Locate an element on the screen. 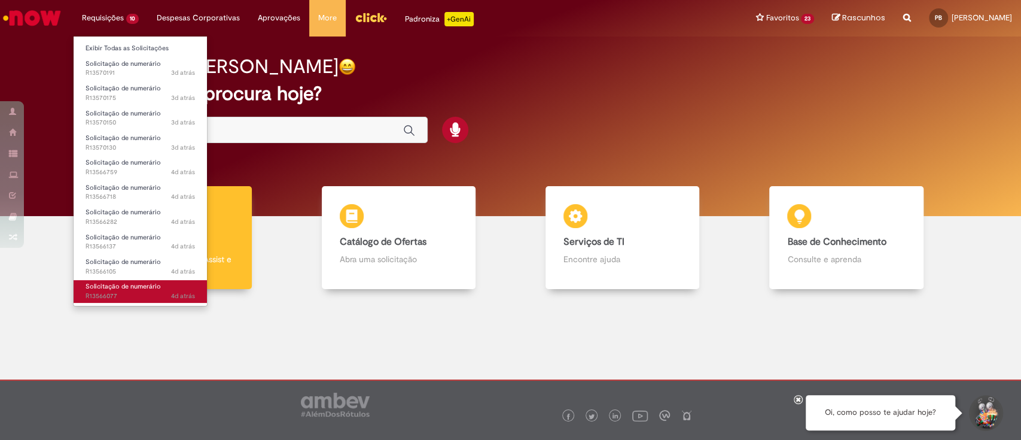 The height and width of the screenshot is (440, 1021). time: 26/09/2025 11:38:50 is located at coordinates (183, 98).